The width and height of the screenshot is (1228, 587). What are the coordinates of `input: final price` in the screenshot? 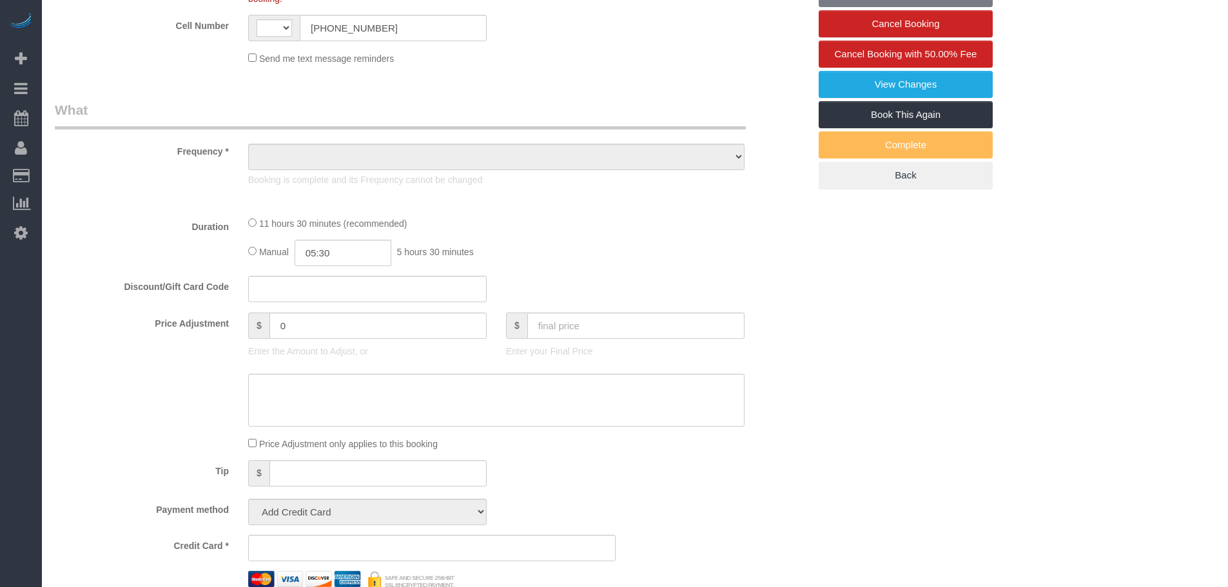 It's located at (636, 326).